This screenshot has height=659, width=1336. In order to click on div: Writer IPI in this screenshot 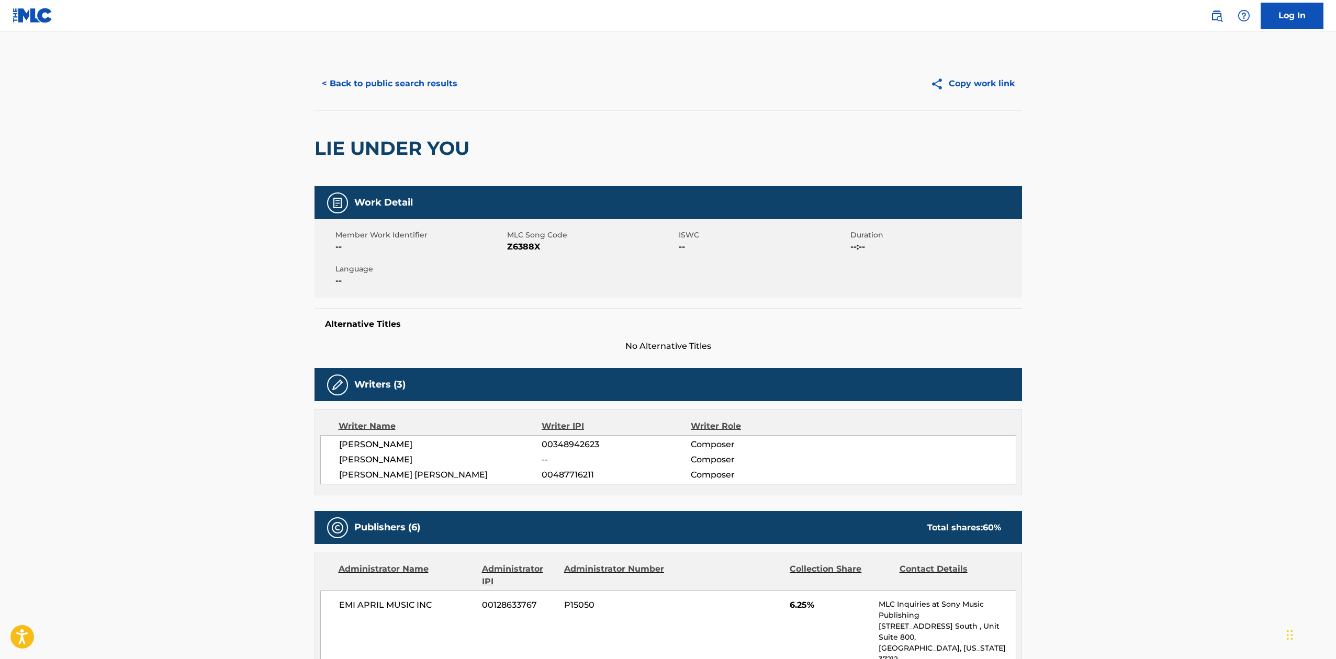, I will do `click(616, 426)`.